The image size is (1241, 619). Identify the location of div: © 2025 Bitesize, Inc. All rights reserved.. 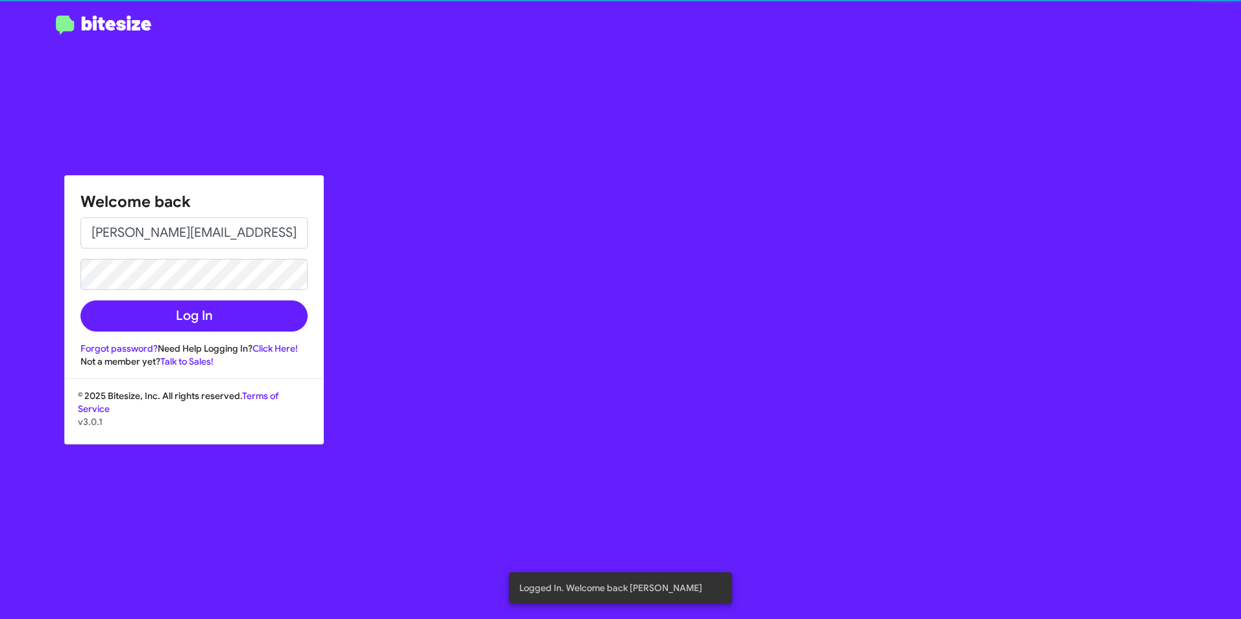
(194, 417).